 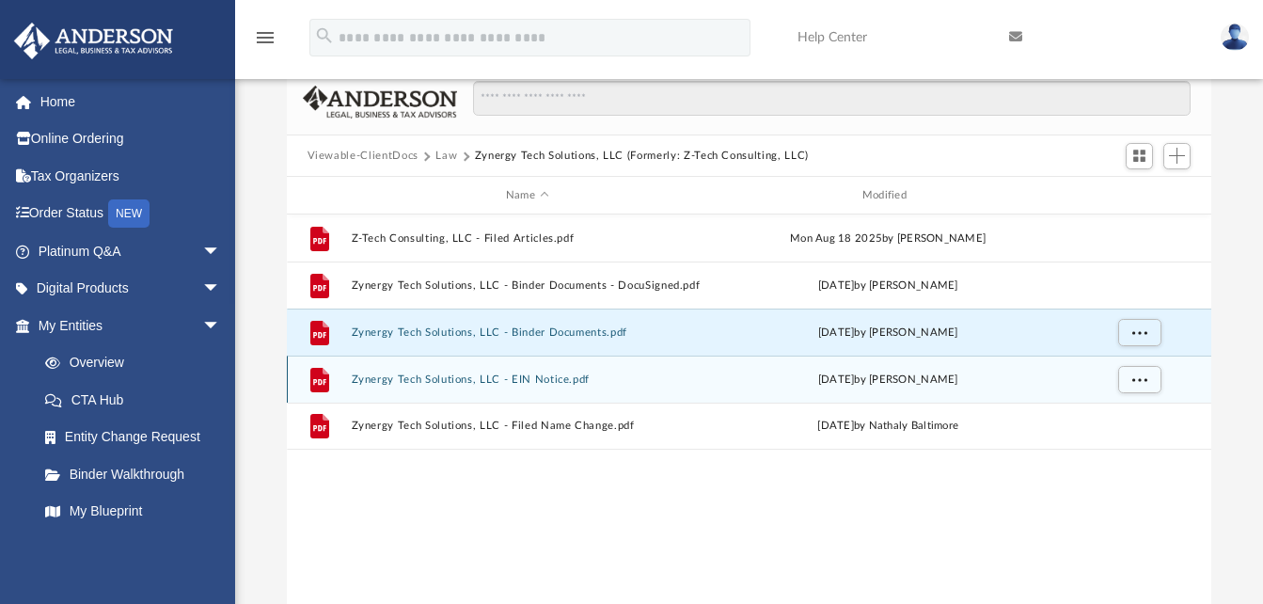 I want to click on a: Entity Change Request, so click(x=137, y=437).